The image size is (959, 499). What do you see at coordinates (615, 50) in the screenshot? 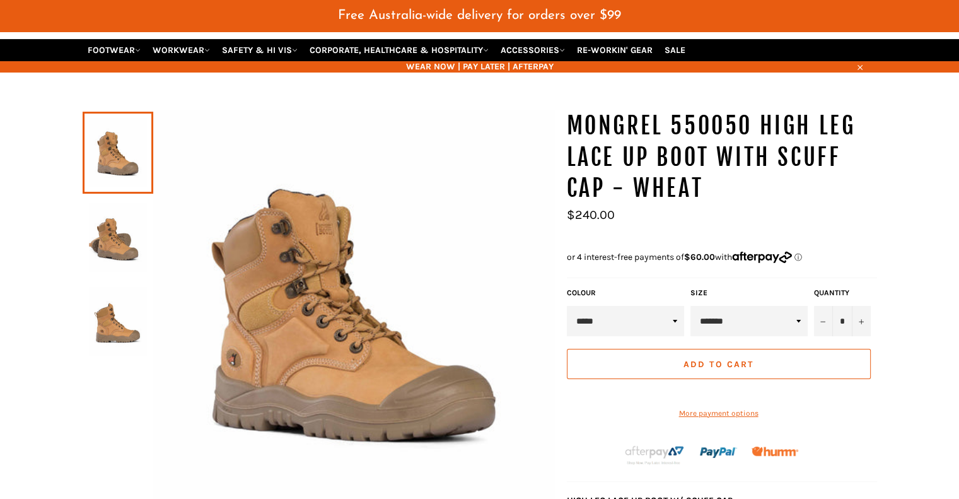
I see `a: RE-WORKIN' GEAR` at bounding box center [615, 50].